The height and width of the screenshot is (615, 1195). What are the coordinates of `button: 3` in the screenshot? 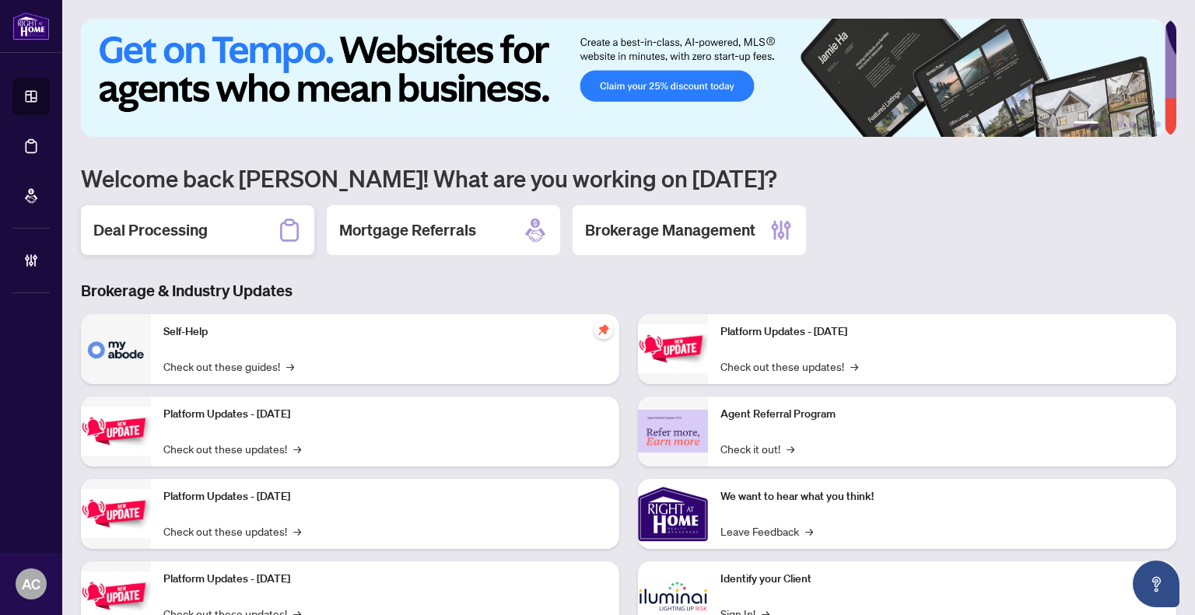 It's located at (1120, 124).